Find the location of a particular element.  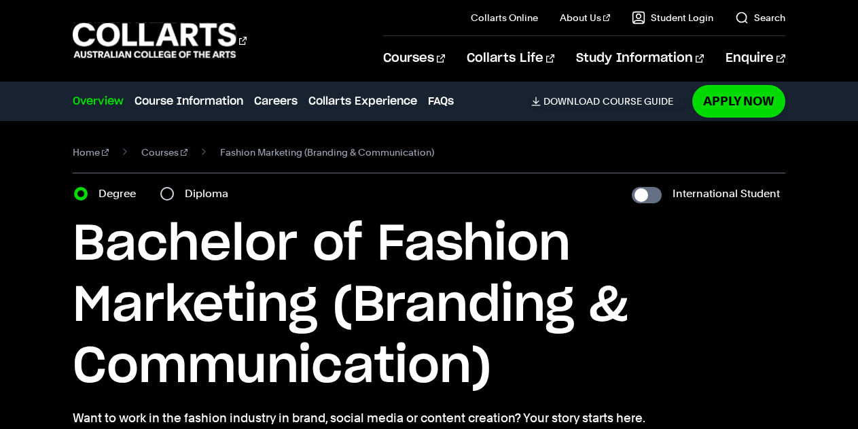

a: Student Login is located at coordinates (673, 18).